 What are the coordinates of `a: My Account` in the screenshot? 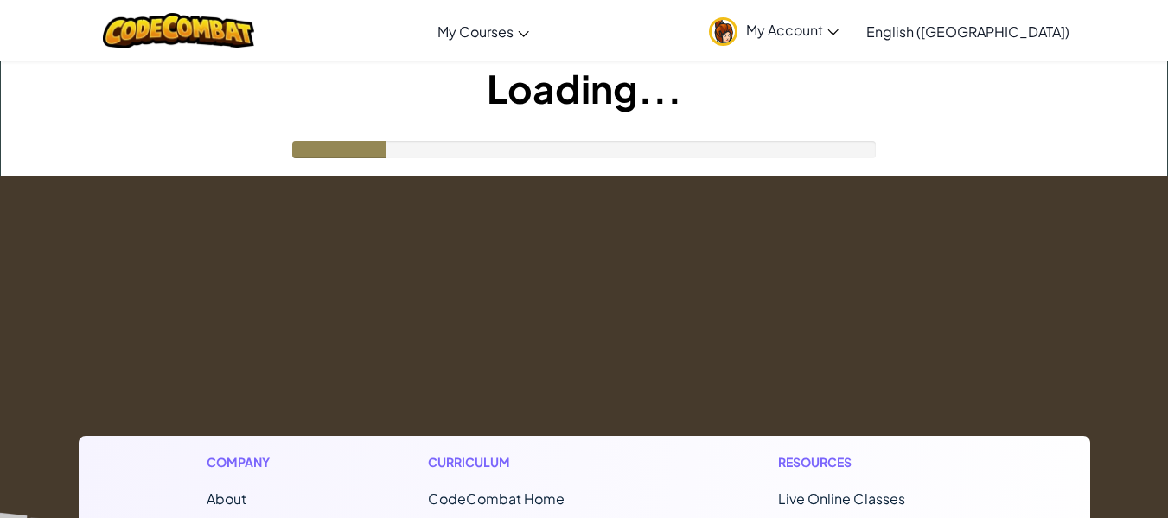 It's located at (774, 30).